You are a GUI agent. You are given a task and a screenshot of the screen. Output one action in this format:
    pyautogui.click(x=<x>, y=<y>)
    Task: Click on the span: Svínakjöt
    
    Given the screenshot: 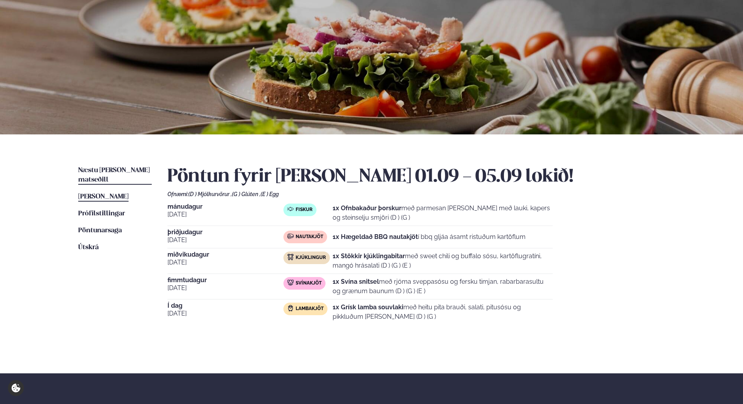 What is the action you would take?
    pyautogui.click(x=308, y=283)
    